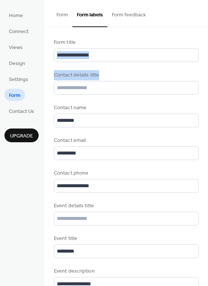 Image resolution: width=208 pixels, height=286 pixels. Describe the element at coordinates (16, 47) in the screenshot. I see `a: Views` at that location.